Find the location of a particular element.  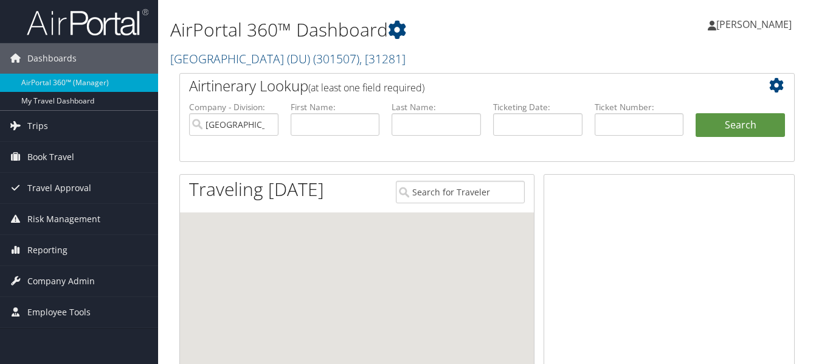

label: Last Name: is located at coordinates (436, 107).